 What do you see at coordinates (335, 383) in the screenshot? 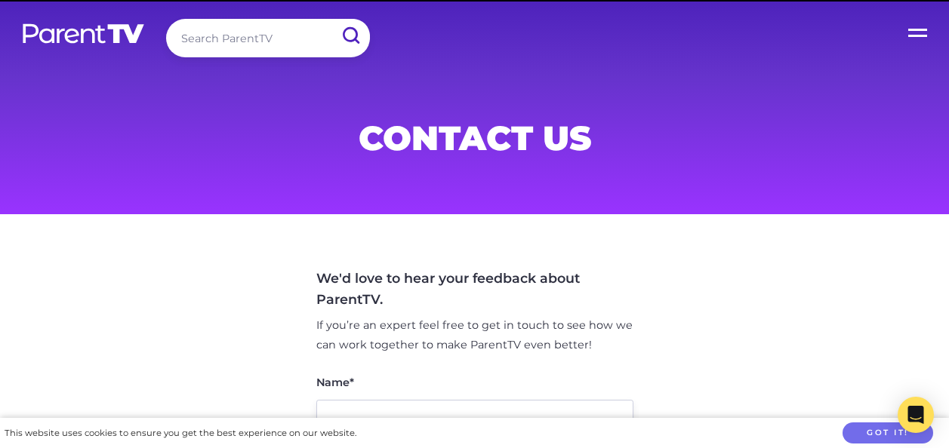
I see `label: Name*` at bounding box center [335, 383].